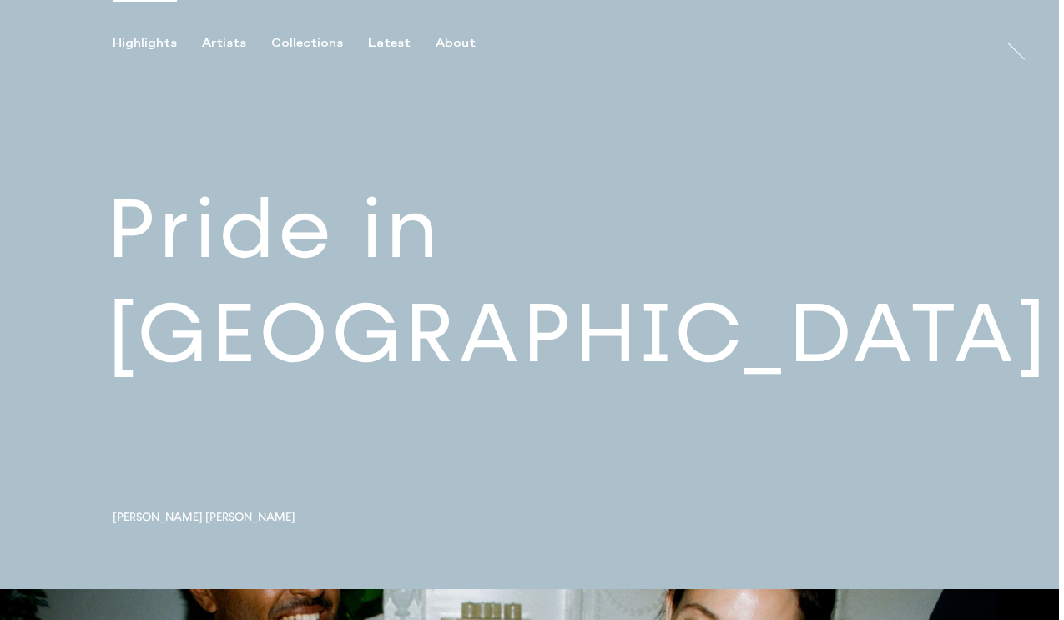 The width and height of the screenshot is (1064, 620). What do you see at coordinates (389, 43) in the screenshot?
I see `div: Latest` at bounding box center [389, 43].